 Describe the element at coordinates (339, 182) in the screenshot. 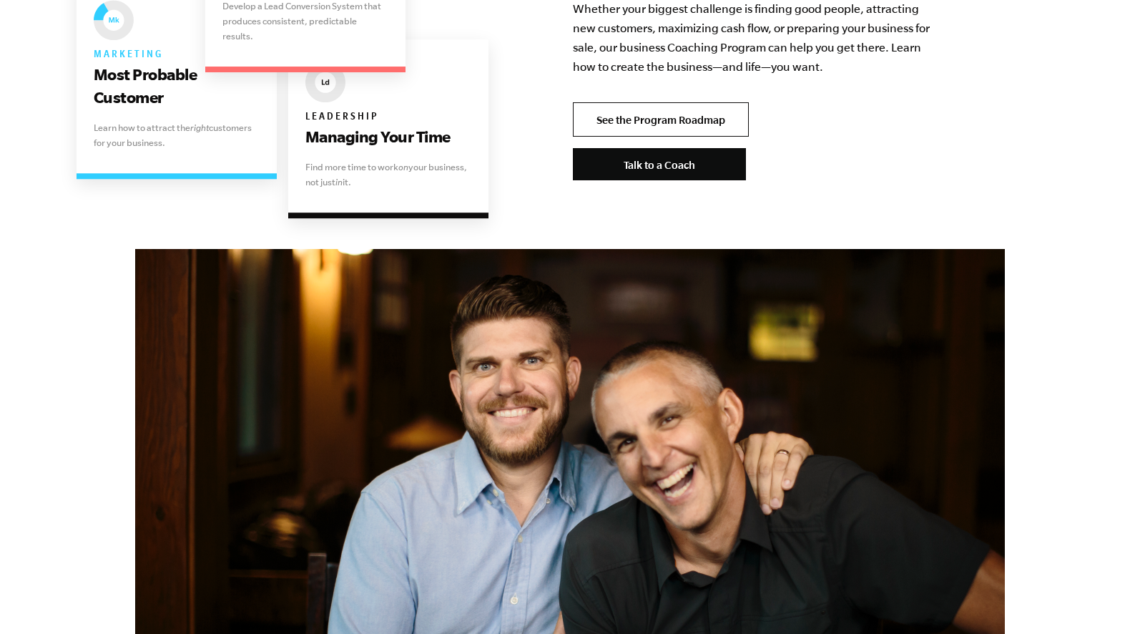

I see `i: in` at that location.